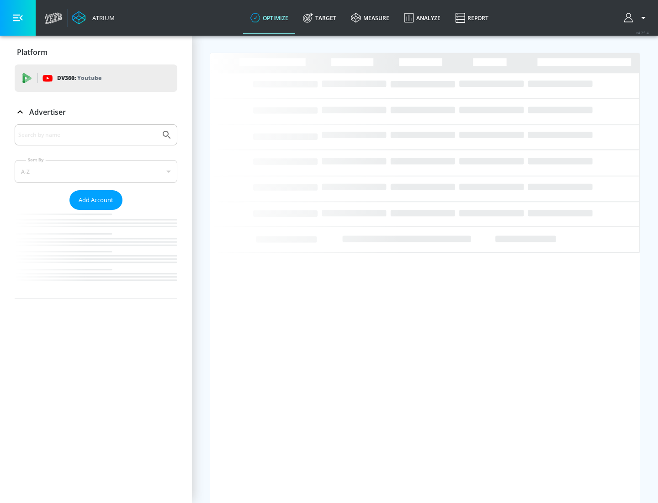  What do you see at coordinates (642, 32) in the screenshot?
I see `span: v 4.25.4` at bounding box center [642, 32].